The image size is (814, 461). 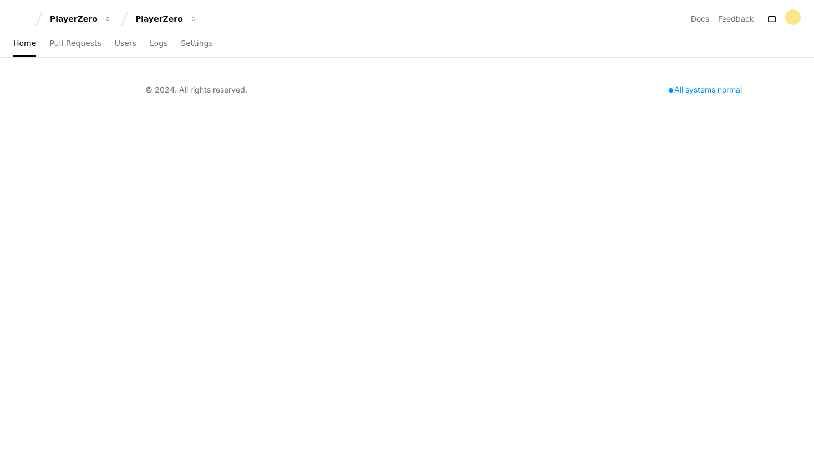 I want to click on a: Settings, so click(x=196, y=44).